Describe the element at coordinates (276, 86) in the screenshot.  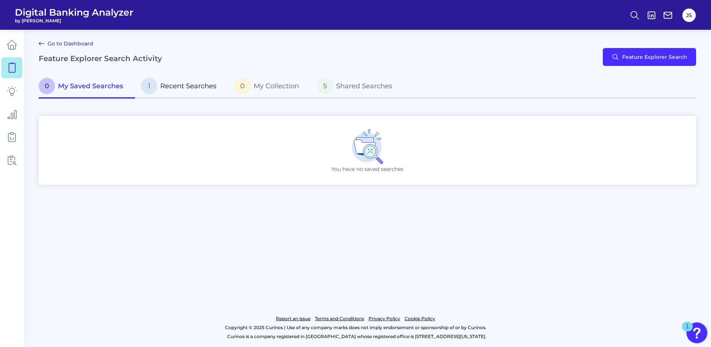
I see `span: My Collection` at that location.